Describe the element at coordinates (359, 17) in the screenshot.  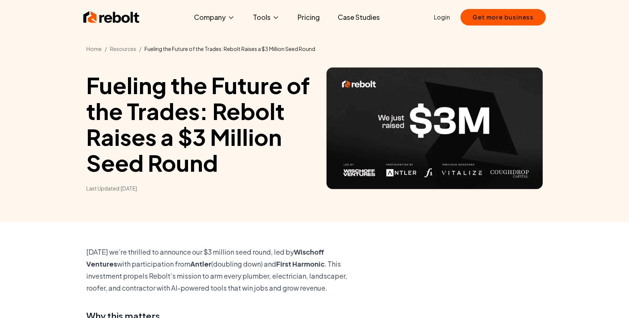
I see `a: Case Studies` at that location.